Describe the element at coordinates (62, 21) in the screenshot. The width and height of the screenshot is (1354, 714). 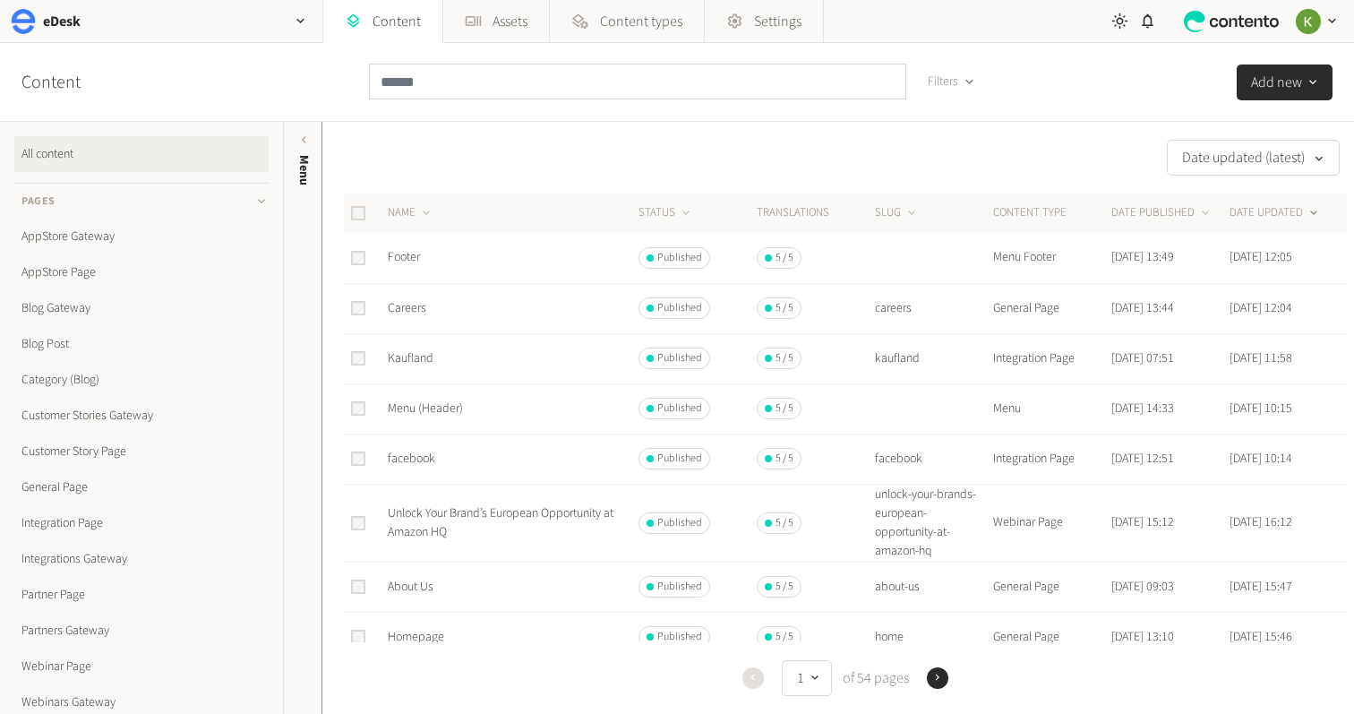
I see `h2: eDesk` at that location.